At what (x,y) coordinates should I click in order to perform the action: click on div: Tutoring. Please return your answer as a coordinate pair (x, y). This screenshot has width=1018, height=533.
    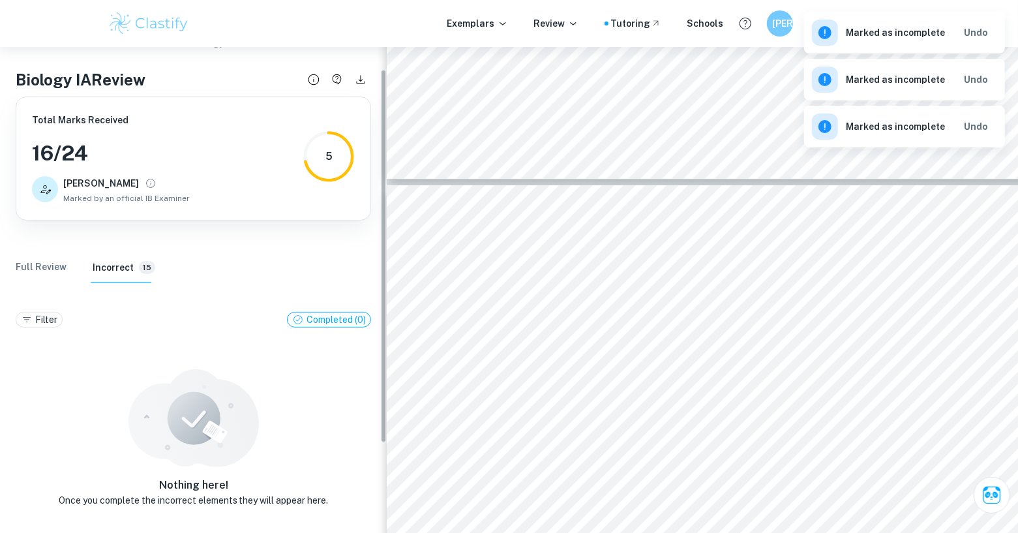
    Looking at the image, I should click on (636, 23).